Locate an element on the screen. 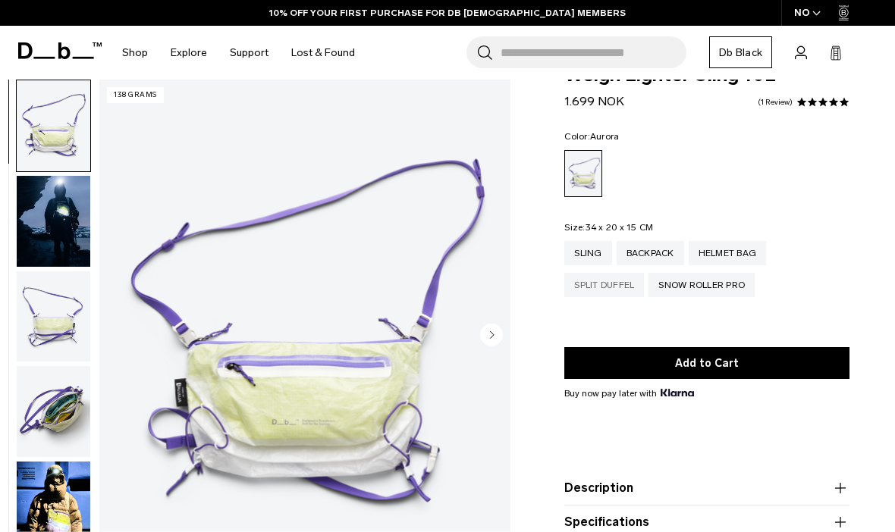 The height and width of the screenshot is (532, 895). a: Aurora is located at coordinates (583, 174).